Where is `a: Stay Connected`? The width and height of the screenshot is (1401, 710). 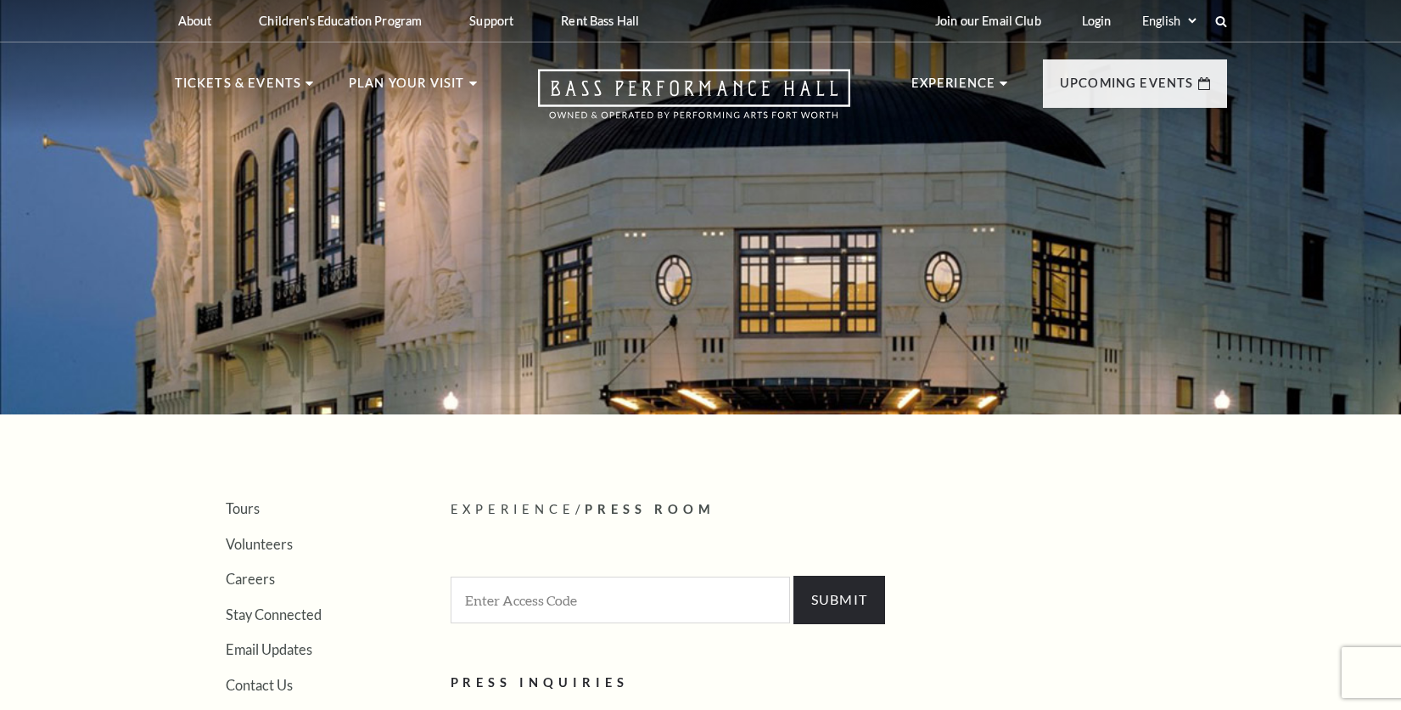 a: Stay Connected is located at coordinates (273, 614).